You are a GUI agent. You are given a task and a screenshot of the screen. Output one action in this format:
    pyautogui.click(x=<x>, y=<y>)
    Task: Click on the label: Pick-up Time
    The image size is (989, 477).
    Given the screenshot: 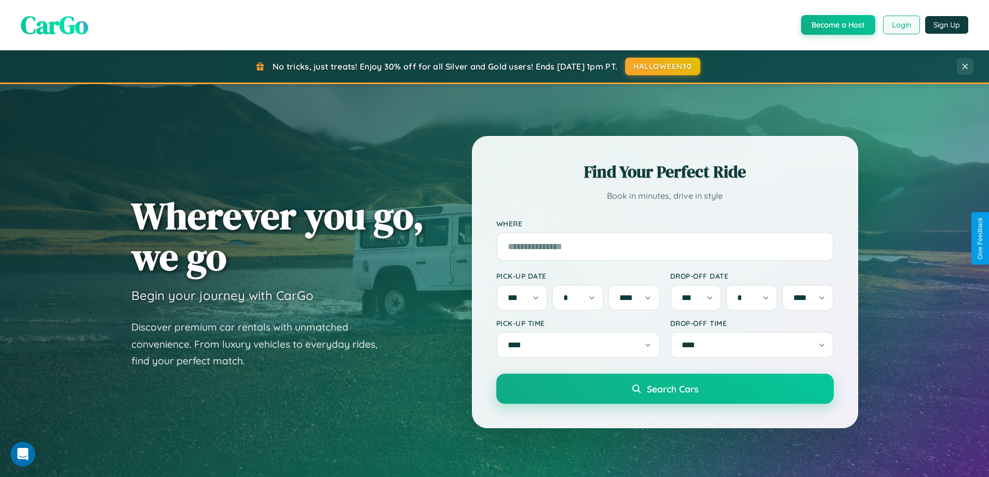 What is the action you would take?
    pyautogui.click(x=578, y=323)
    